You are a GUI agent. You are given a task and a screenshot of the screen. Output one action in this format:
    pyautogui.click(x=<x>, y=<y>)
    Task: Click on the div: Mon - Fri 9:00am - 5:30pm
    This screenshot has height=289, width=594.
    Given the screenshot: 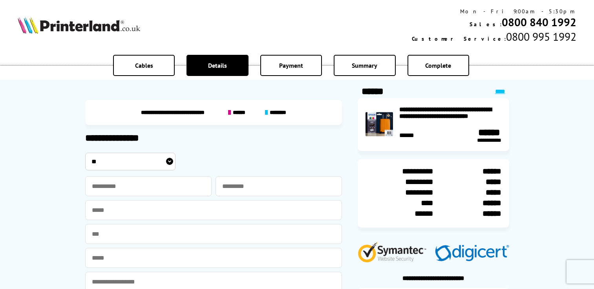 What is the action you would take?
    pyautogui.click(x=493, y=11)
    